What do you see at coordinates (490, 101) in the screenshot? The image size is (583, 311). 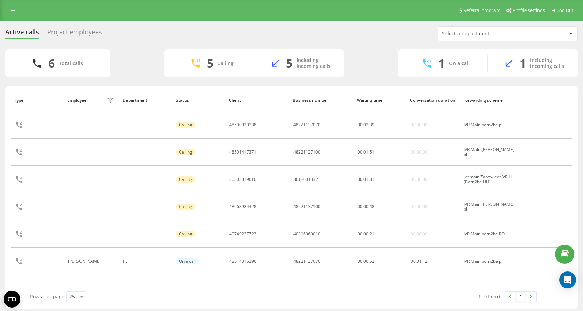 I see `div: Forwarding scheme` at bounding box center [490, 101].